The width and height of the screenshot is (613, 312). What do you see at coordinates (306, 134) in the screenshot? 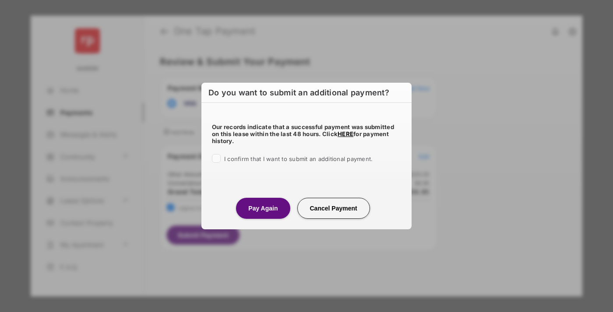
I see `h5: Our records indicate that a successful payment was submitted on this lease within the last 48 hou...` at bounding box center [306, 134].